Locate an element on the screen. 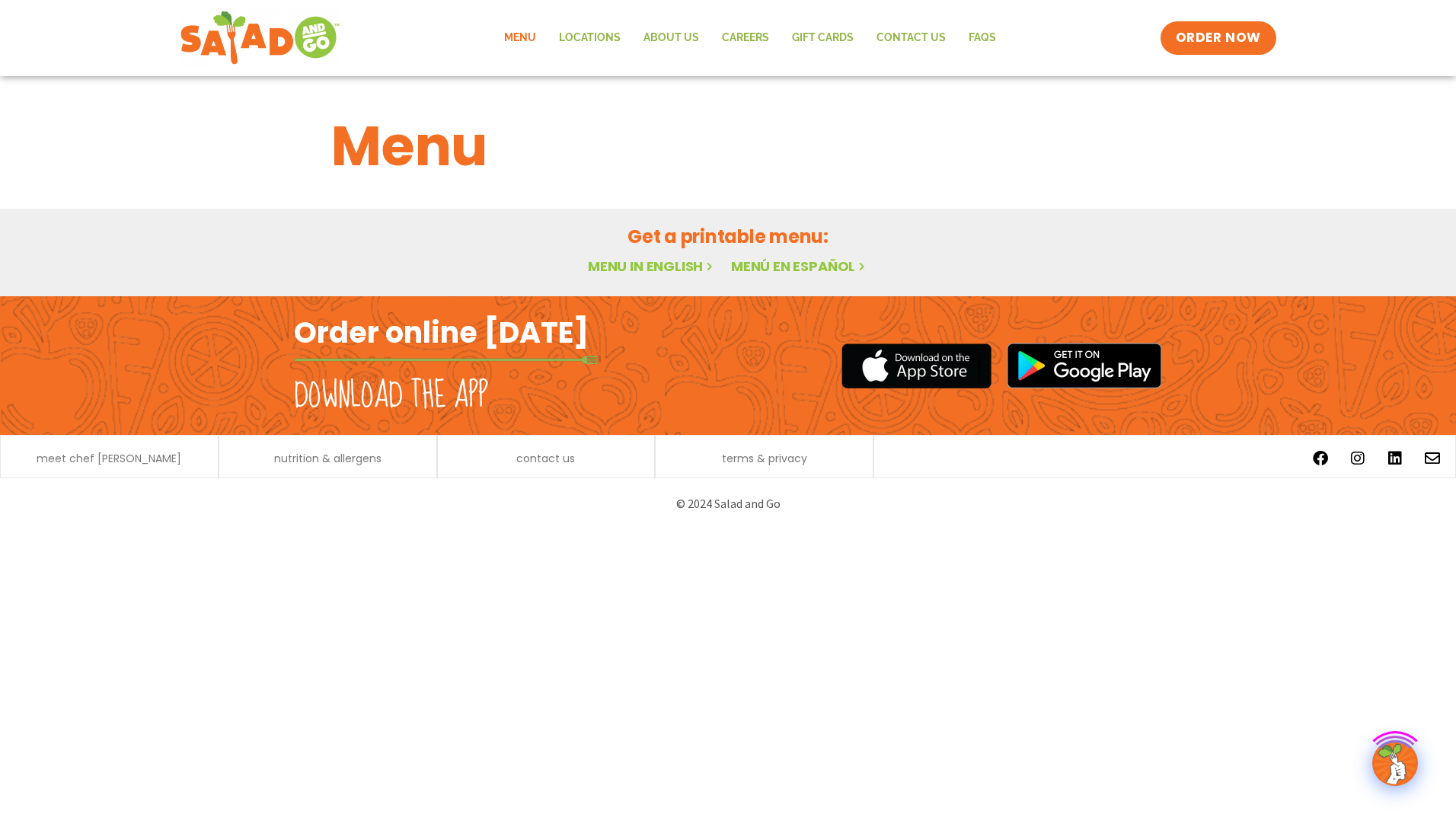  span: ORDER NOW is located at coordinates (1218, 39).